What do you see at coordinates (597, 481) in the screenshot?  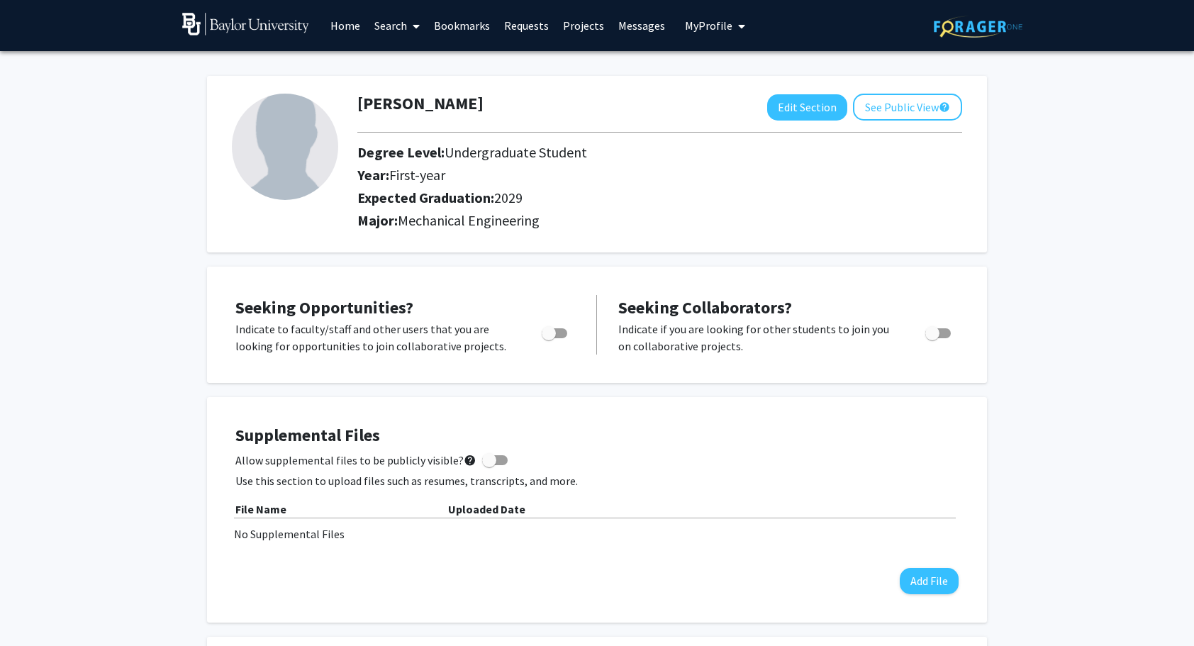 I see `p: Use this section to upload files such as resumes, transcripts, and more.` at bounding box center [597, 481].